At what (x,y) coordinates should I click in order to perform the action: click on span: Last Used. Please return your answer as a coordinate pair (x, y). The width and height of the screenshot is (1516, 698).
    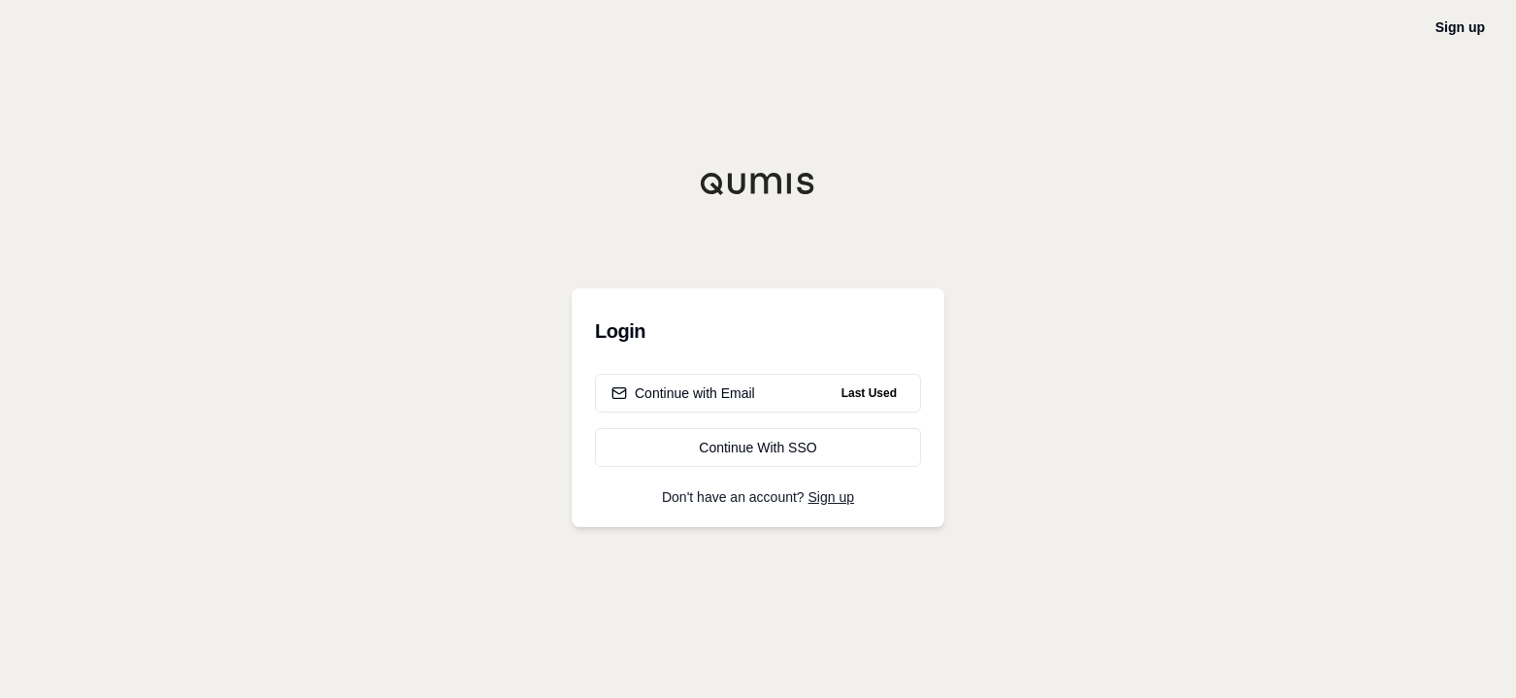
    Looking at the image, I should click on (869, 393).